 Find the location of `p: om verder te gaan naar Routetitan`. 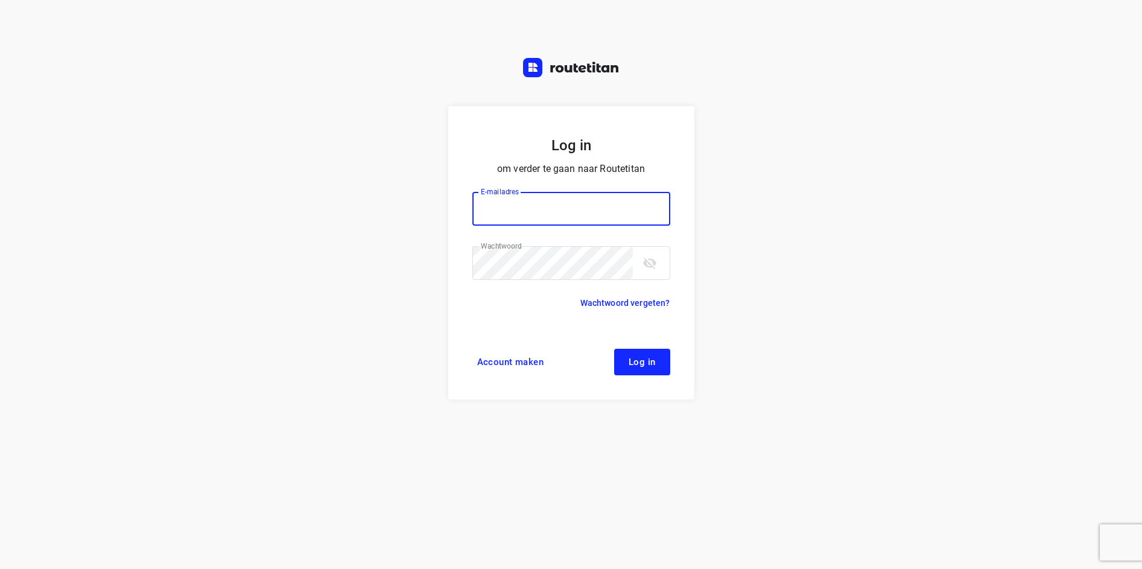

p: om verder te gaan naar Routetitan is located at coordinates (571, 169).